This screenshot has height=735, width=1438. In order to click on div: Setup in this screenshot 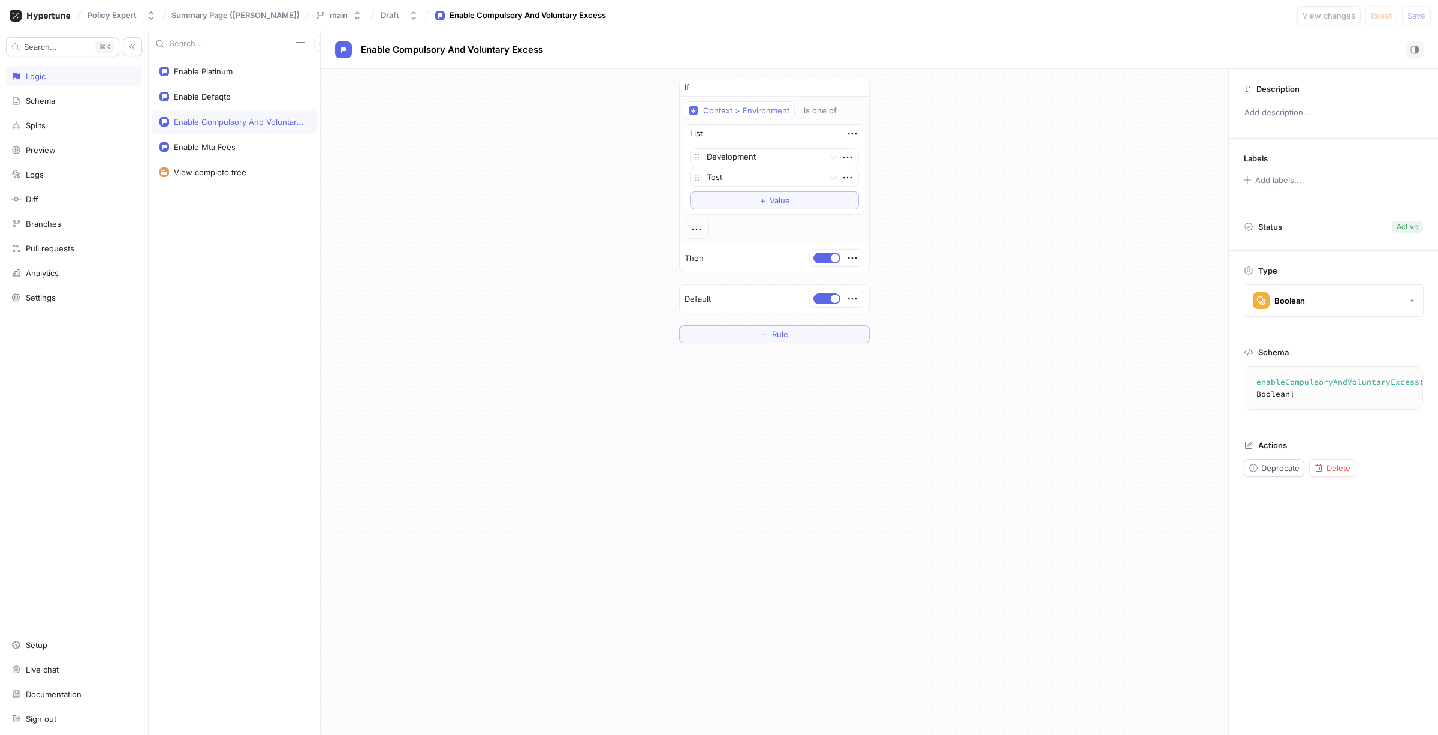, I will do `click(37, 645)`.